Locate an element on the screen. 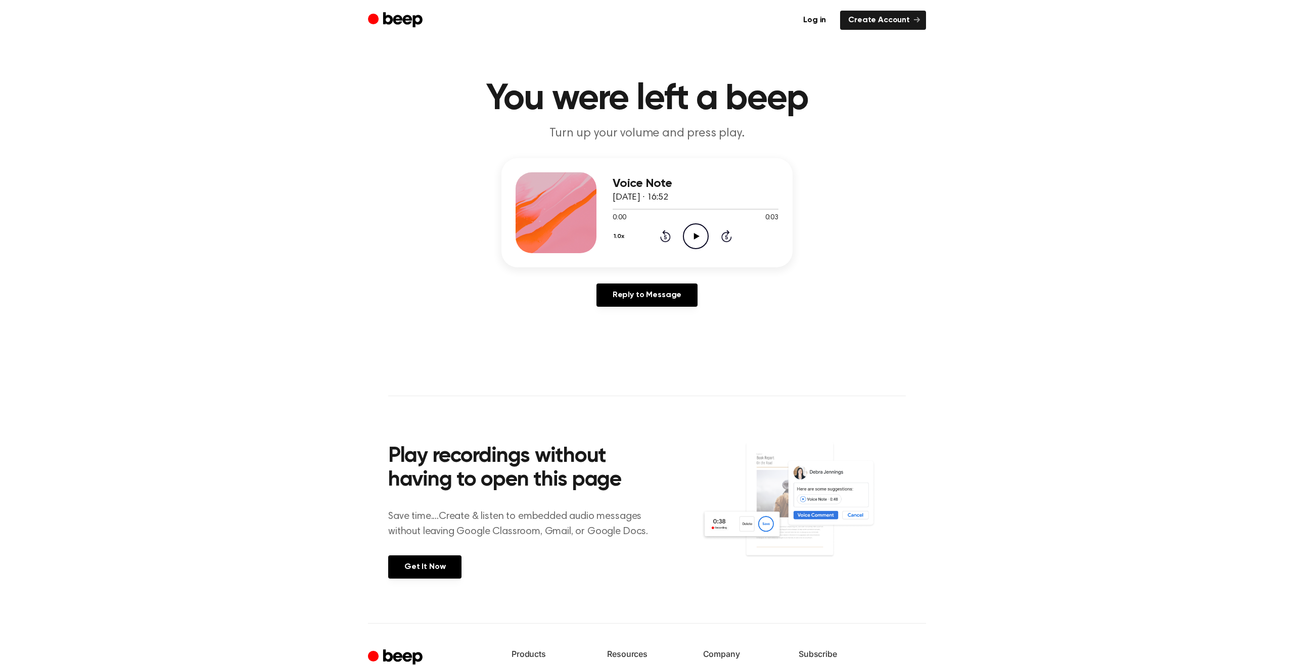  a: Create Account is located at coordinates (883, 20).